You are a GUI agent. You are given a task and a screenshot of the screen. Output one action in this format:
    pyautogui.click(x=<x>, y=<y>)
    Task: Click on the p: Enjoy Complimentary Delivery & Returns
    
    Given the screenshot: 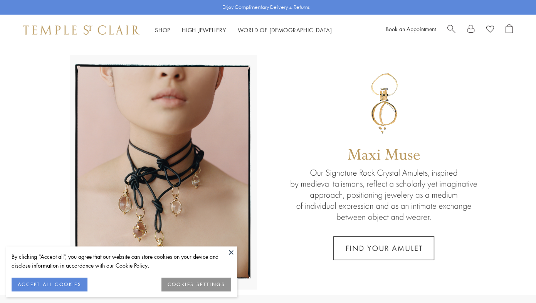 What is the action you would take?
    pyautogui.click(x=266, y=7)
    